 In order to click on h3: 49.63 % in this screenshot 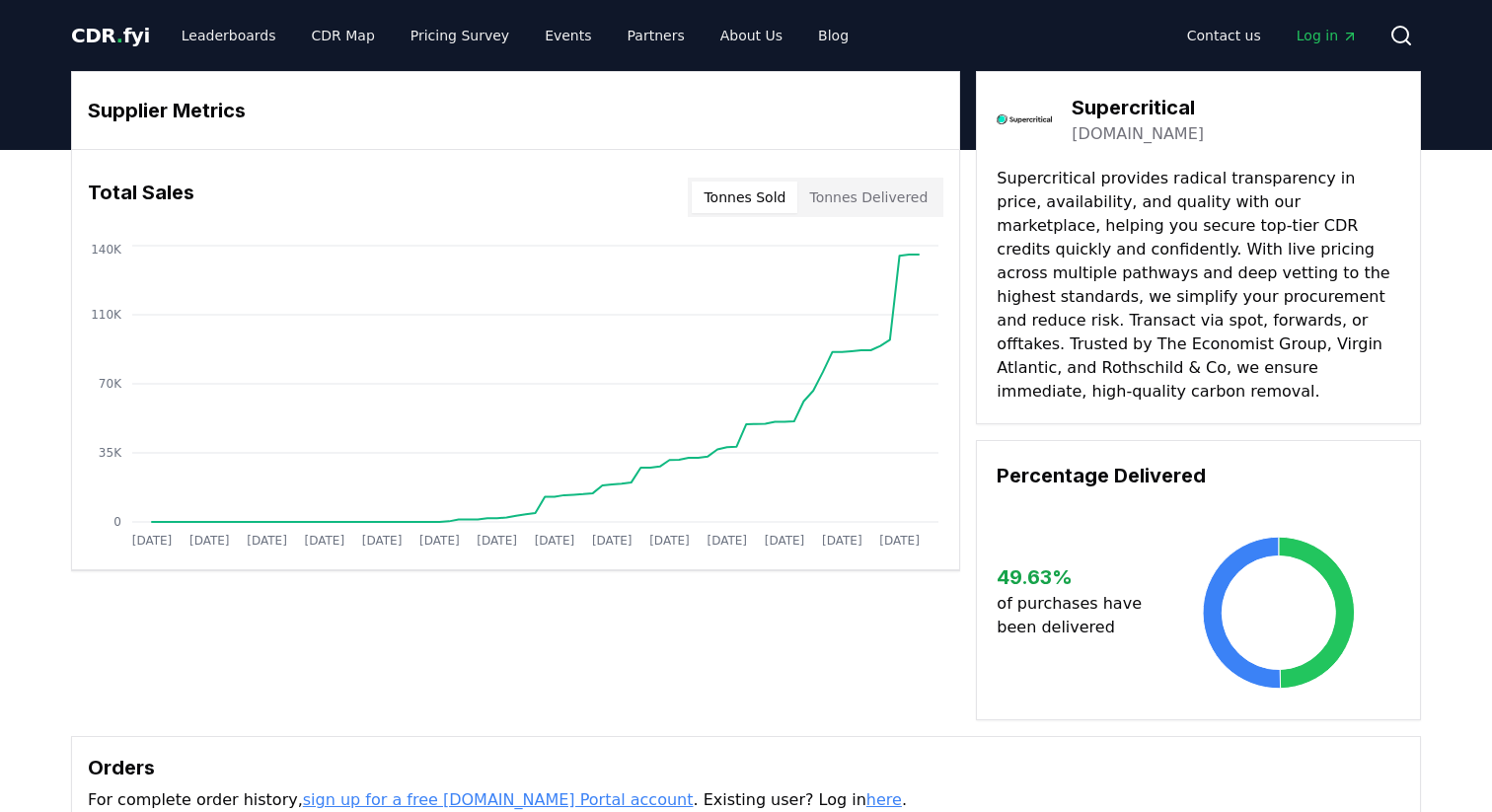, I will do `click(1076, 577)`.